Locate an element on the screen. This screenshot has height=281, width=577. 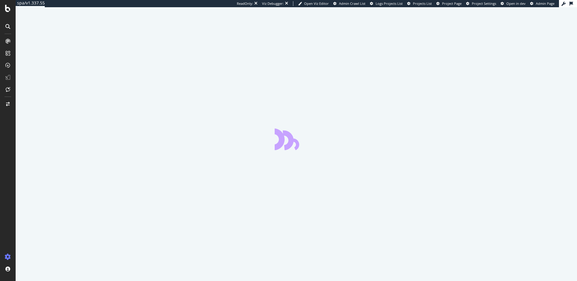
a: Open in dev is located at coordinates (513, 4).